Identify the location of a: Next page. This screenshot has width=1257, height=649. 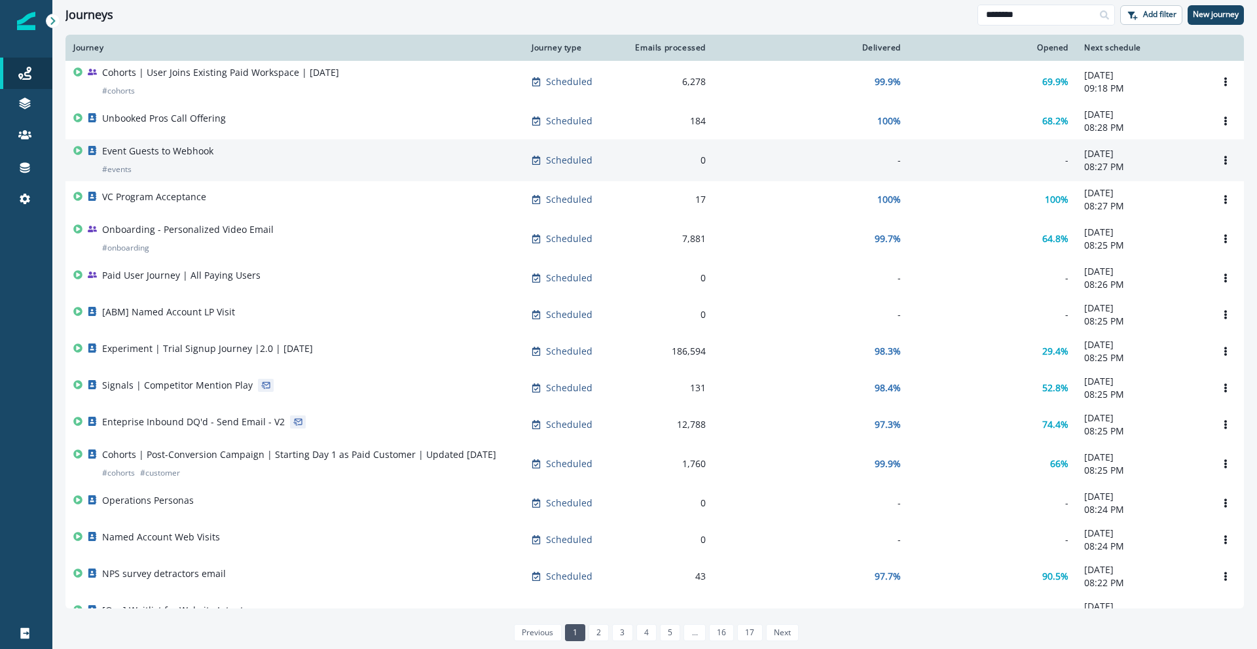
(782, 633).